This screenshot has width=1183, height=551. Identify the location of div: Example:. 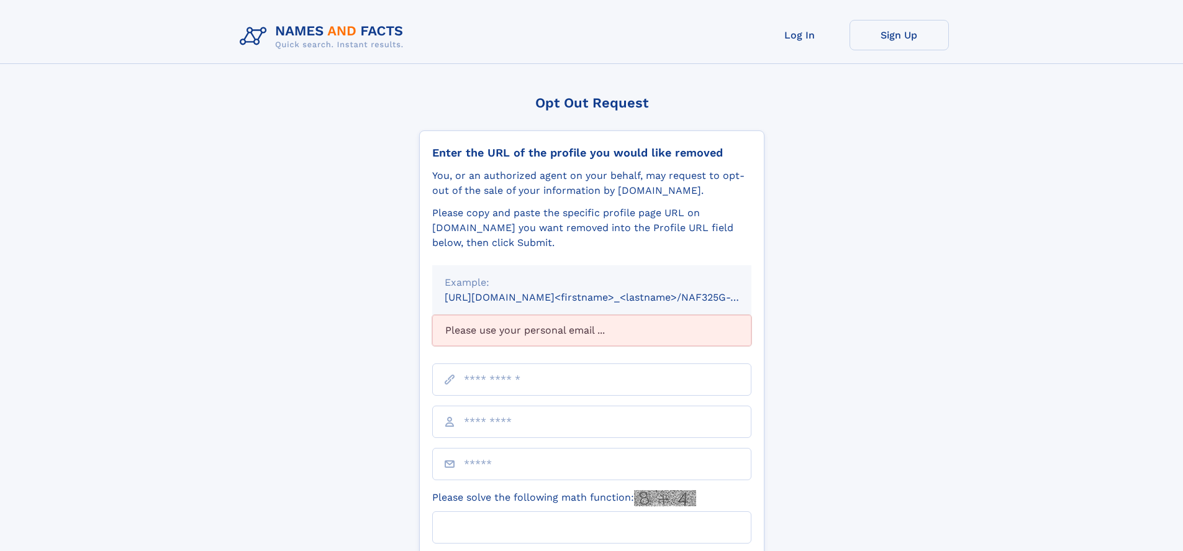
(592, 283).